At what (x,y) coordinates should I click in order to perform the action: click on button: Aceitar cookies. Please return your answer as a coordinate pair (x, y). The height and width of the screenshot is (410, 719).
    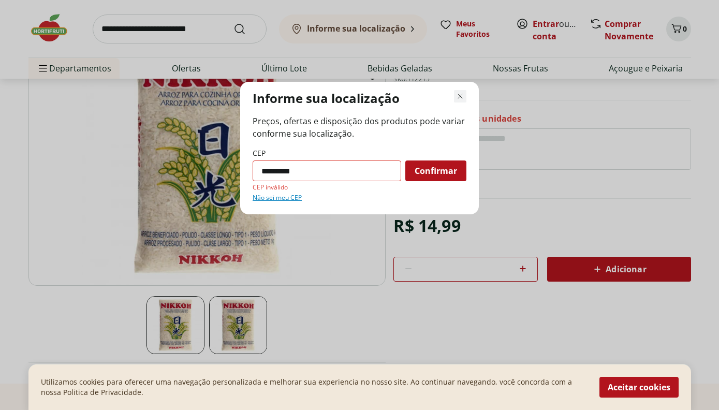
    Looking at the image, I should click on (638, 387).